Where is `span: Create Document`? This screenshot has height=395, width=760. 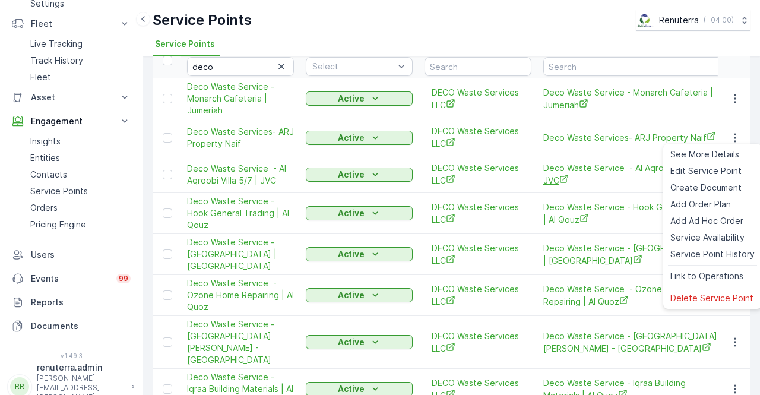
span: Create Document is located at coordinates (706, 188).